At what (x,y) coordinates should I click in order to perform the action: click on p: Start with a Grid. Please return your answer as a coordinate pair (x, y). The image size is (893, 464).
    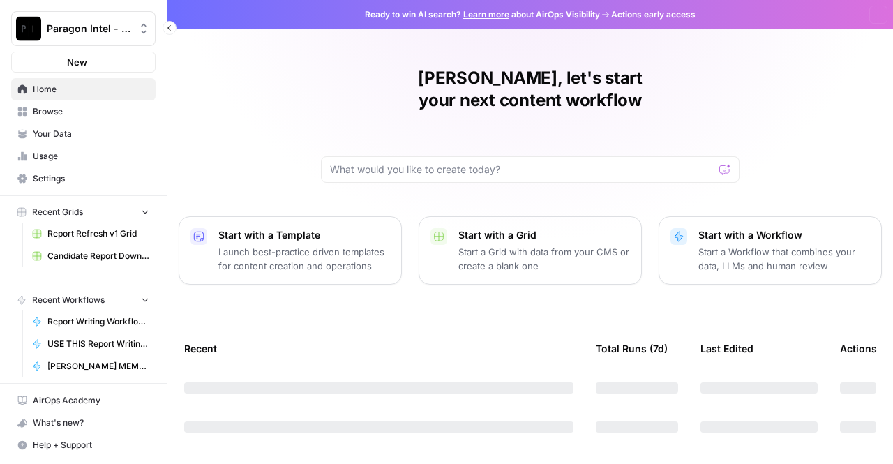
    Looking at the image, I should click on (544, 235).